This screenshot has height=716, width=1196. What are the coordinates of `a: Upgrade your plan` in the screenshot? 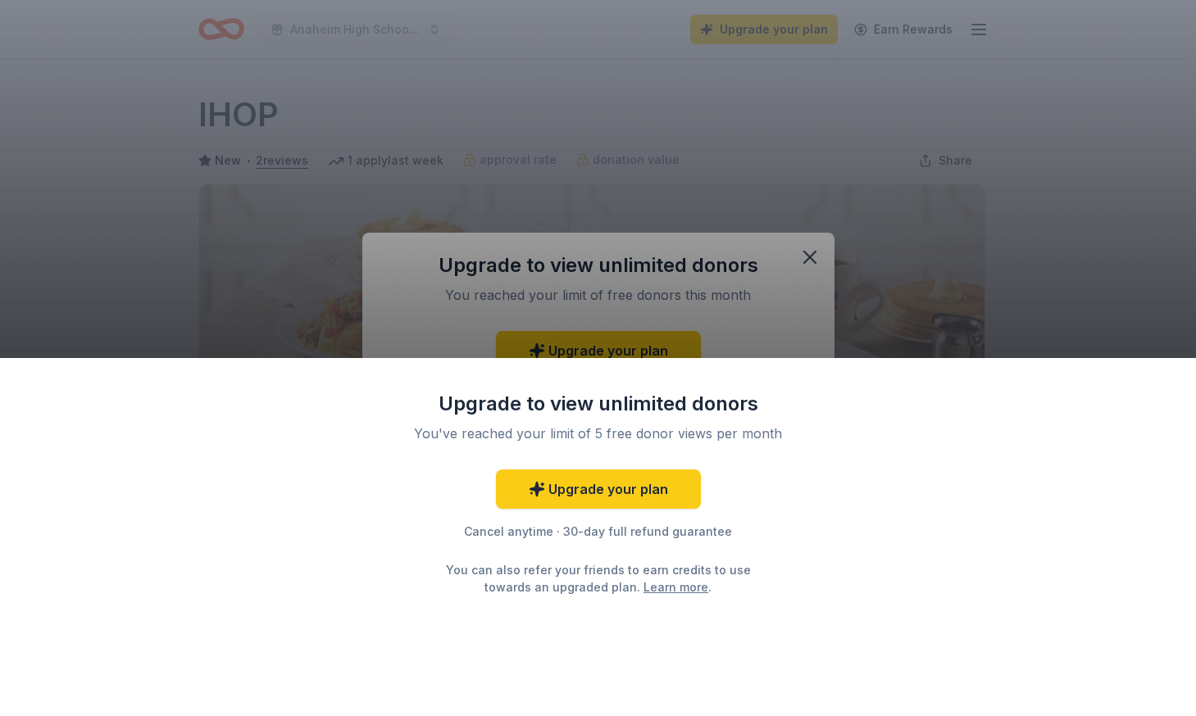 It's located at (598, 489).